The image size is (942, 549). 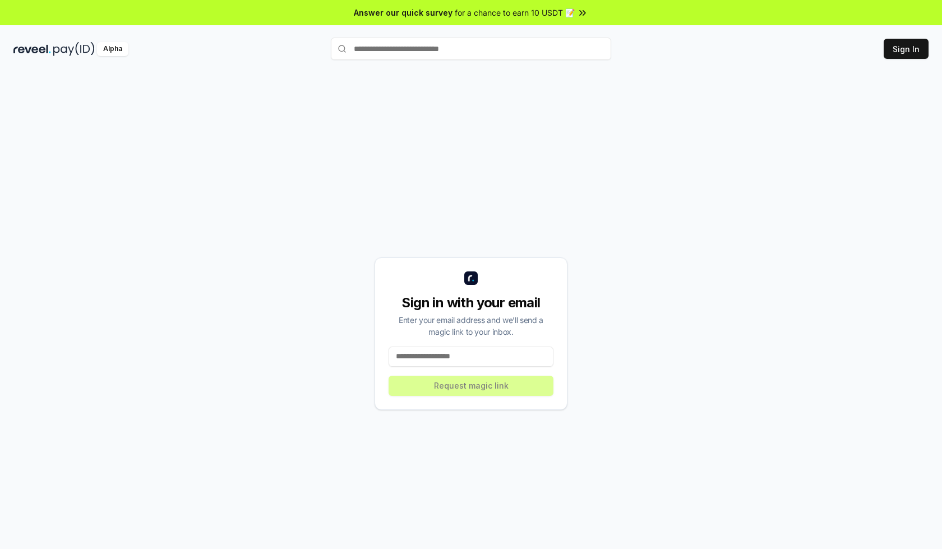 I want to click on button: Sign In, so click(x=907, y=49).